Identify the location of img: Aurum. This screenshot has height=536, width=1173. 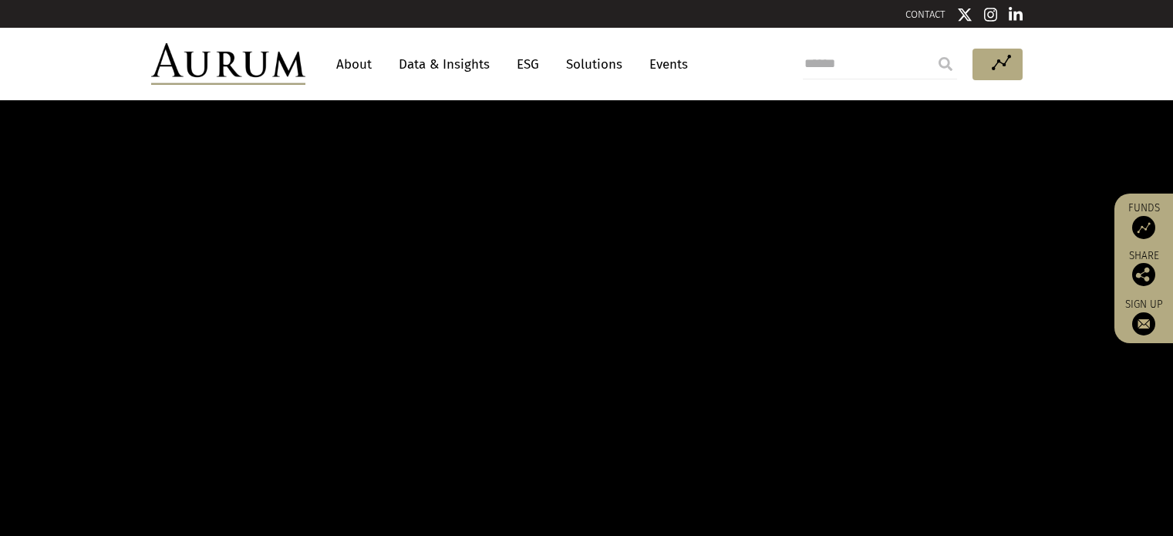
(228, 64).